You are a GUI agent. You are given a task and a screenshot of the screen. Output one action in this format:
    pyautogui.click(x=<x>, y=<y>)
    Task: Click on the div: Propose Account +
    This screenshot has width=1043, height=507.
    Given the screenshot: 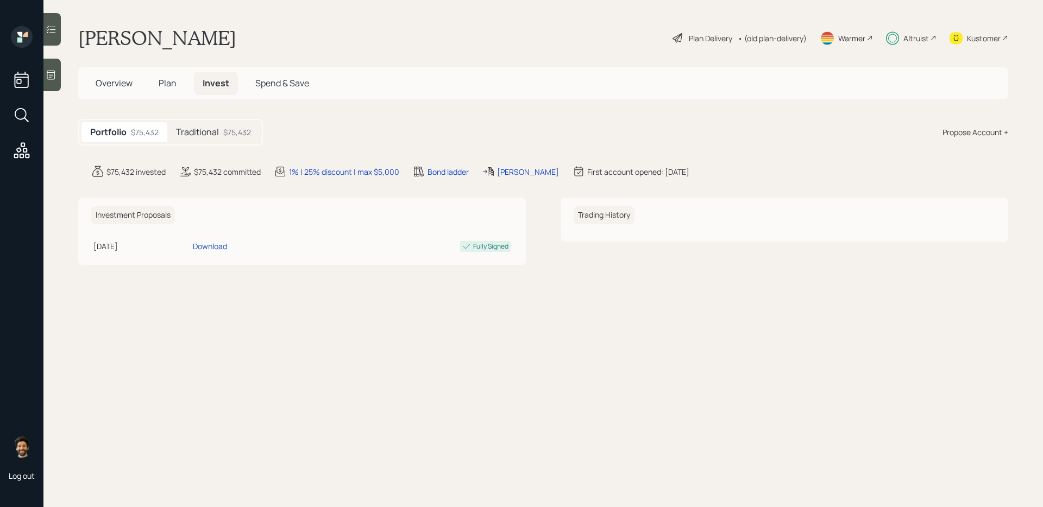 What is the action you would take?
    pyautogui.click(x=975, y=132)
    